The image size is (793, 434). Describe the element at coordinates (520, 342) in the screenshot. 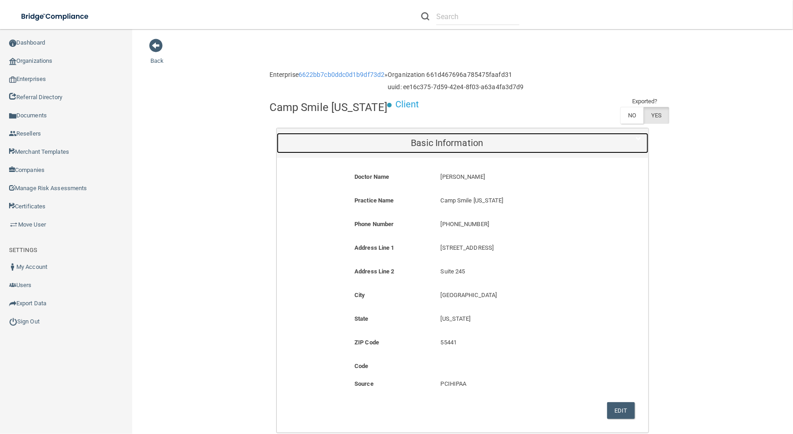

I see `p: 55441` at that location.